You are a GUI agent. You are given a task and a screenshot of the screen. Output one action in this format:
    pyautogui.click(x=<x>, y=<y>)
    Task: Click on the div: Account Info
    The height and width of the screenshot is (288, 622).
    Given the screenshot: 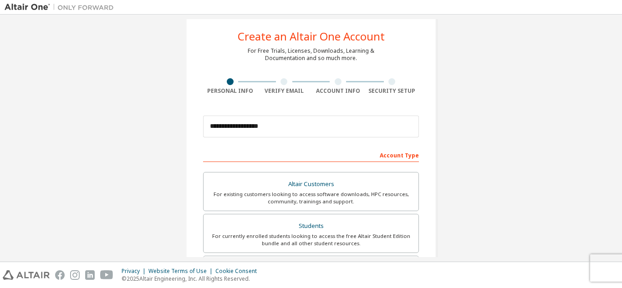 What is the action you would take?
    pyautogui.click(x=338, y=91)
    